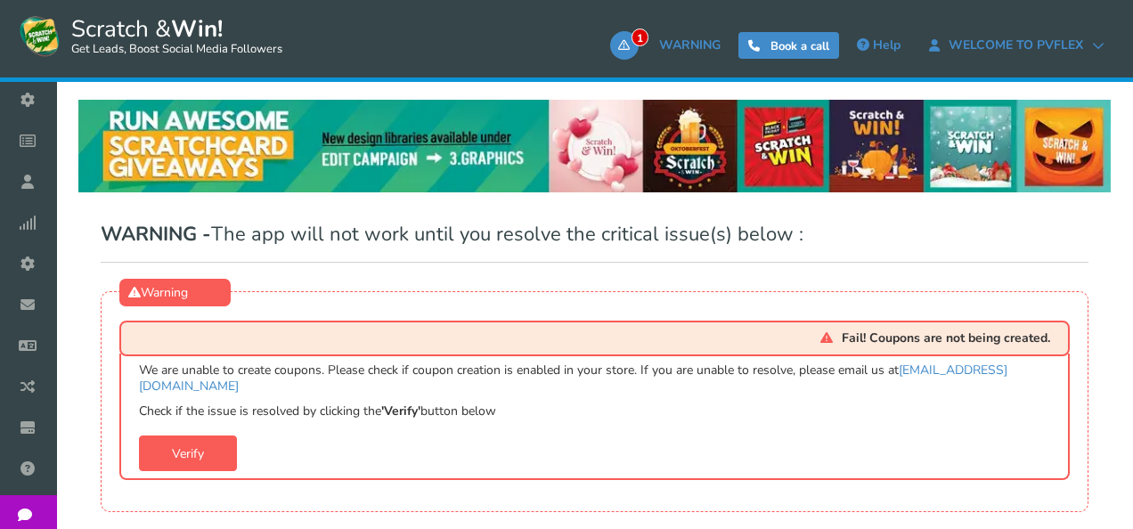 This screenshot has width=1133, height=529. What do you see at coordinates (1016, 45) in the screenshot?
I see `span: WELCOME TO PVFLEX` at bounding box center [1016, 45].